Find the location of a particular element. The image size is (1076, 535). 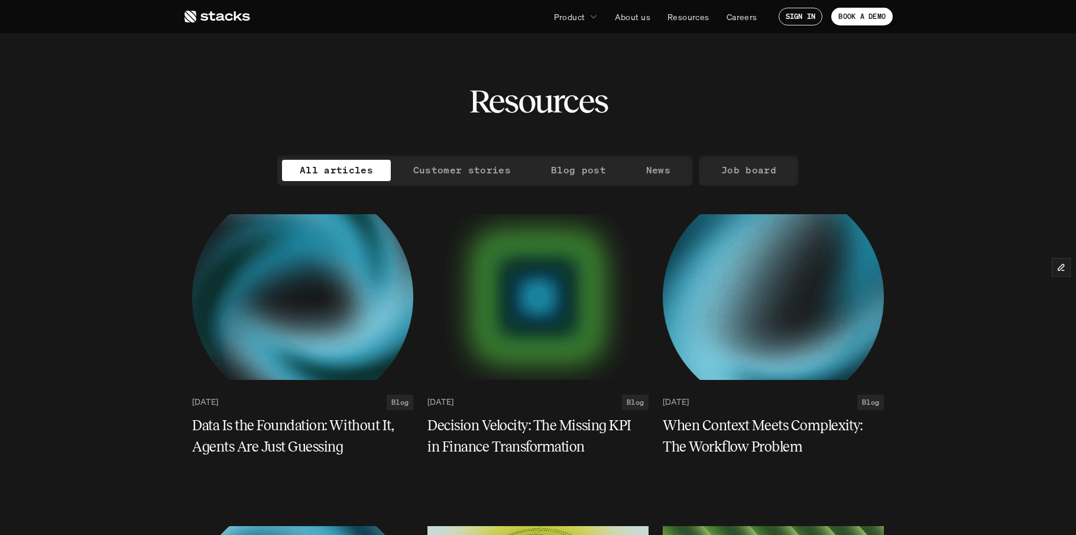

h5: Data Is the Foundation: Without It, Agents Are Just Guessing is located at coordinates (296, 436).